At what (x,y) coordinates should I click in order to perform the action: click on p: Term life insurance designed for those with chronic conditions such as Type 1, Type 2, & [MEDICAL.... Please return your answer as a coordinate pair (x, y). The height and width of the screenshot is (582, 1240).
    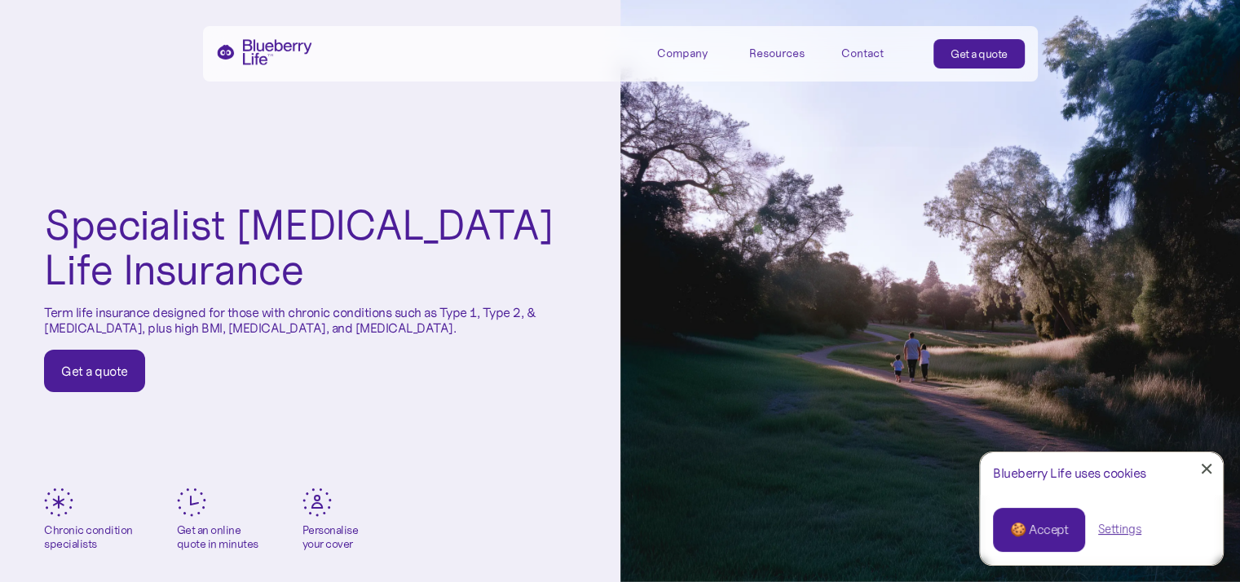
    Looking at the image, I should click on (310, 320).